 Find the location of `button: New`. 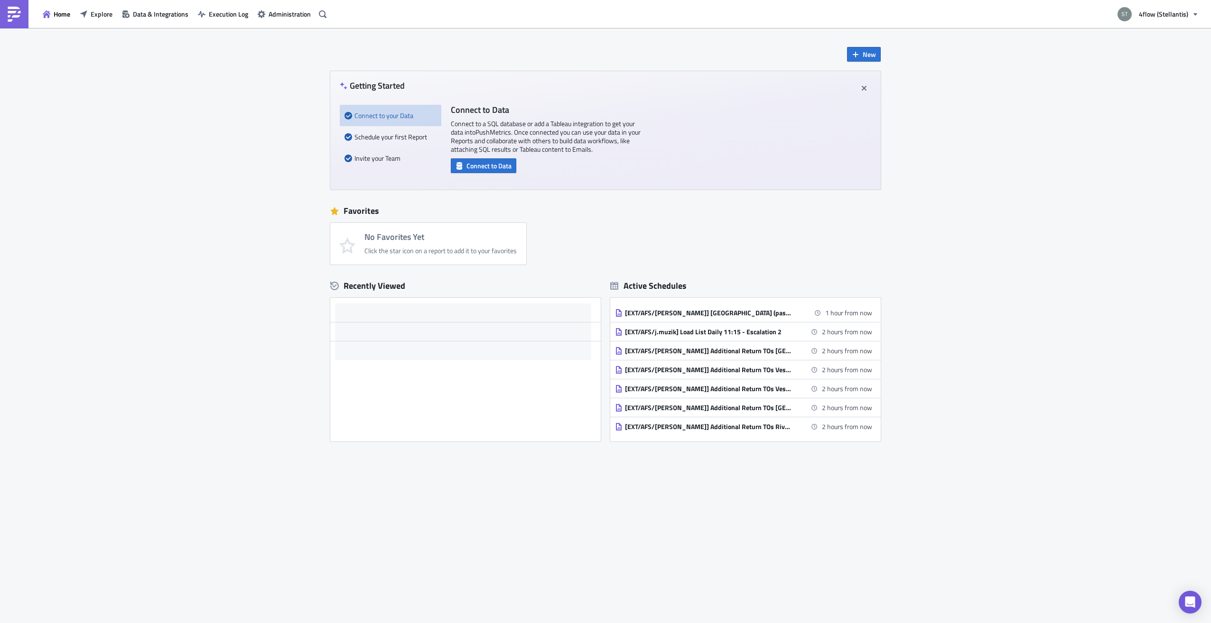

button: New is located at coordinates (864, 54).